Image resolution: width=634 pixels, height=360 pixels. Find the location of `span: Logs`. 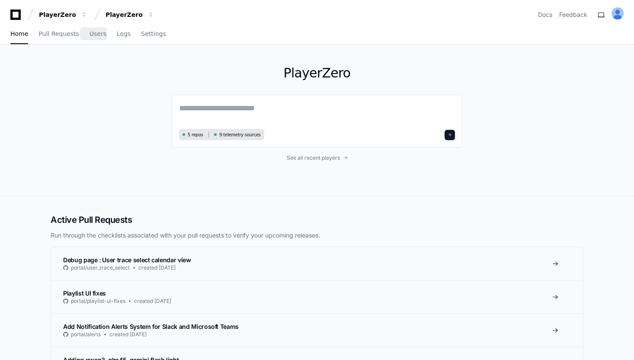

span: Logs is located at coordinates (124, 34).